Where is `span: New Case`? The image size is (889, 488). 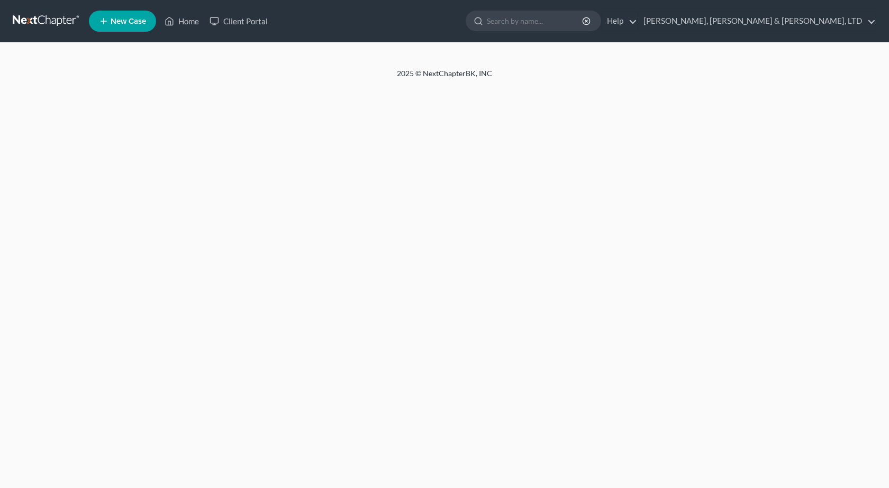 span: New Case is located at coordinates (128, 21).